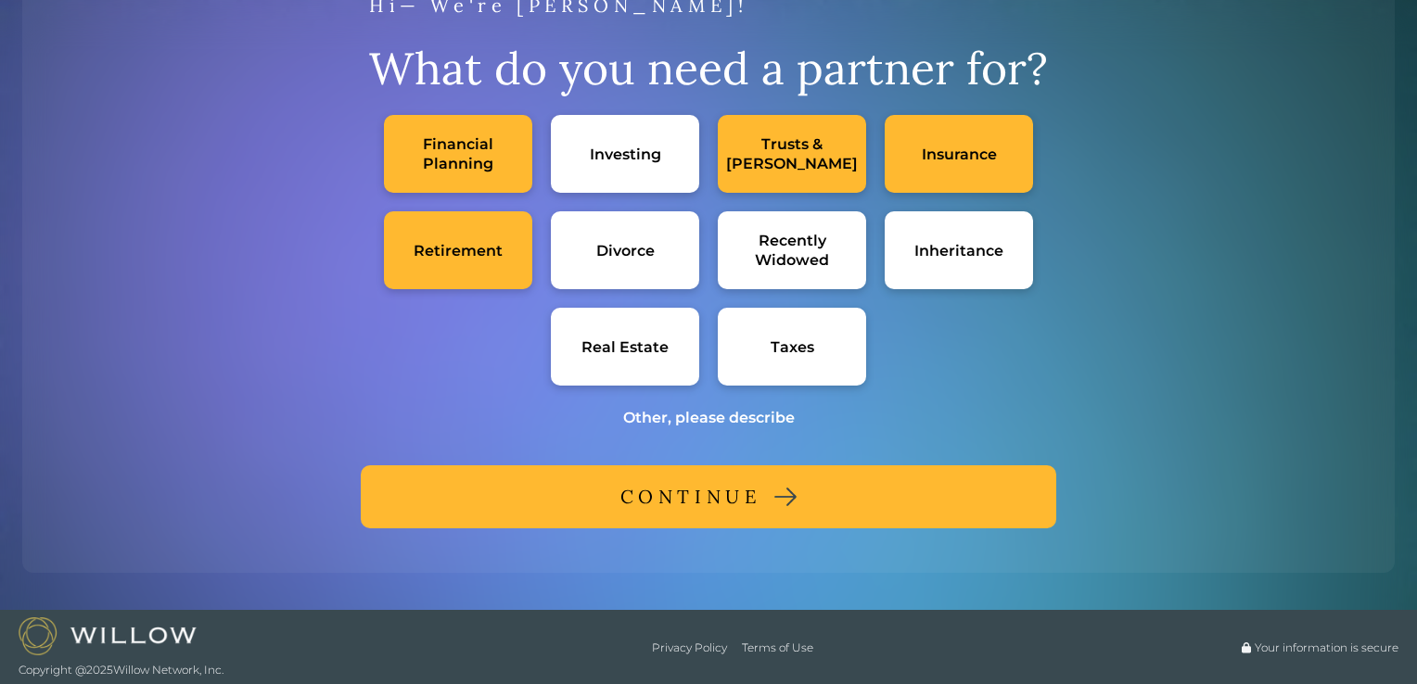 The image size is (1417, 684). What do you see at coordinates (625, 250) in the screenshot?
I see `div: Divorce` at bounding box center [625, 250].